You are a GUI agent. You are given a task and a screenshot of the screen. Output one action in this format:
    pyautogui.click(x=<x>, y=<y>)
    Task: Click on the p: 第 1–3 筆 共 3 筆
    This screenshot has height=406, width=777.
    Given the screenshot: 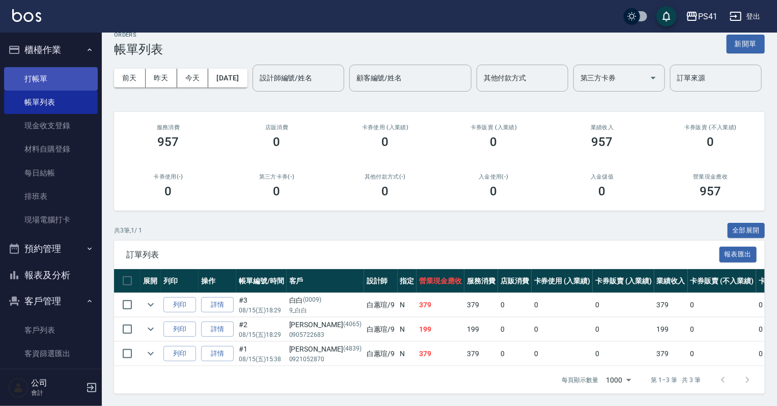 What is the action you would take?
    pyautogui.click(x=675, y=380)
    